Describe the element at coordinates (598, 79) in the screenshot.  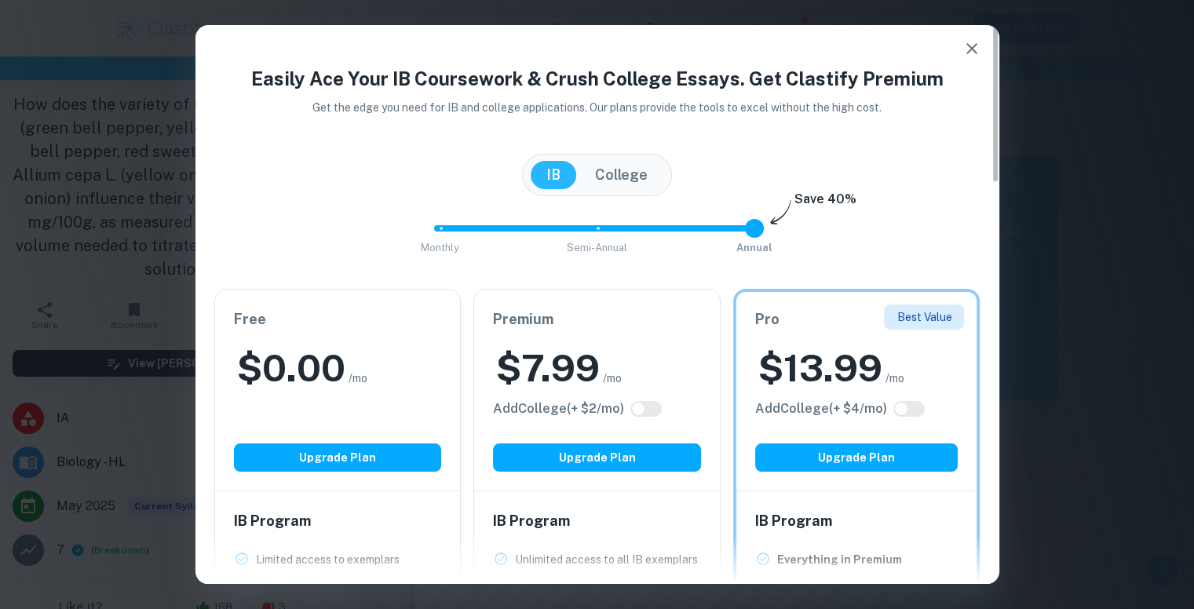
I see `h4: Easily Ace Your IB Coursework & Crush College Essays. Get Clastify Premium` at that location.